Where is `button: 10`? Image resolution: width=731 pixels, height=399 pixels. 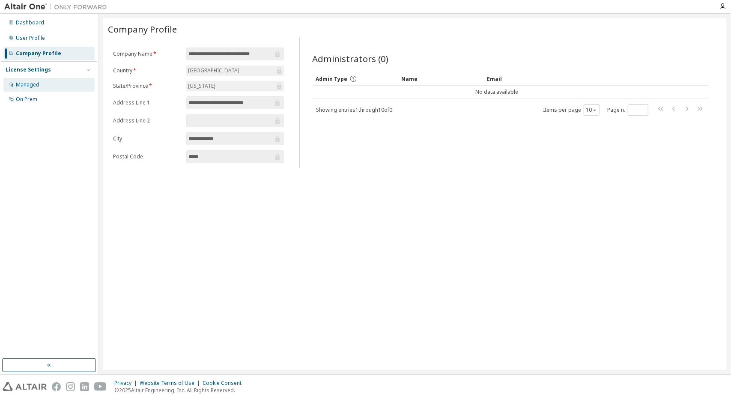
button: 10 is located at coordinates (591, 110).